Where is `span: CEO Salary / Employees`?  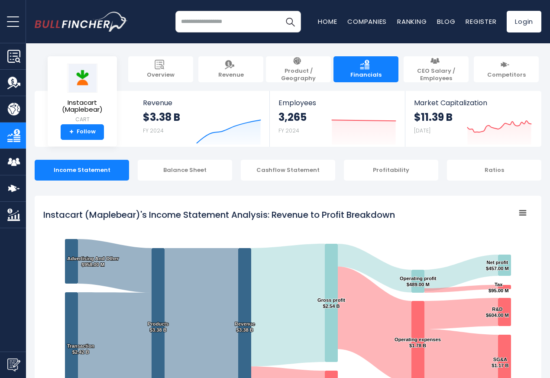 span: CEO Salary / Employees is located at coordinates (436, 75).